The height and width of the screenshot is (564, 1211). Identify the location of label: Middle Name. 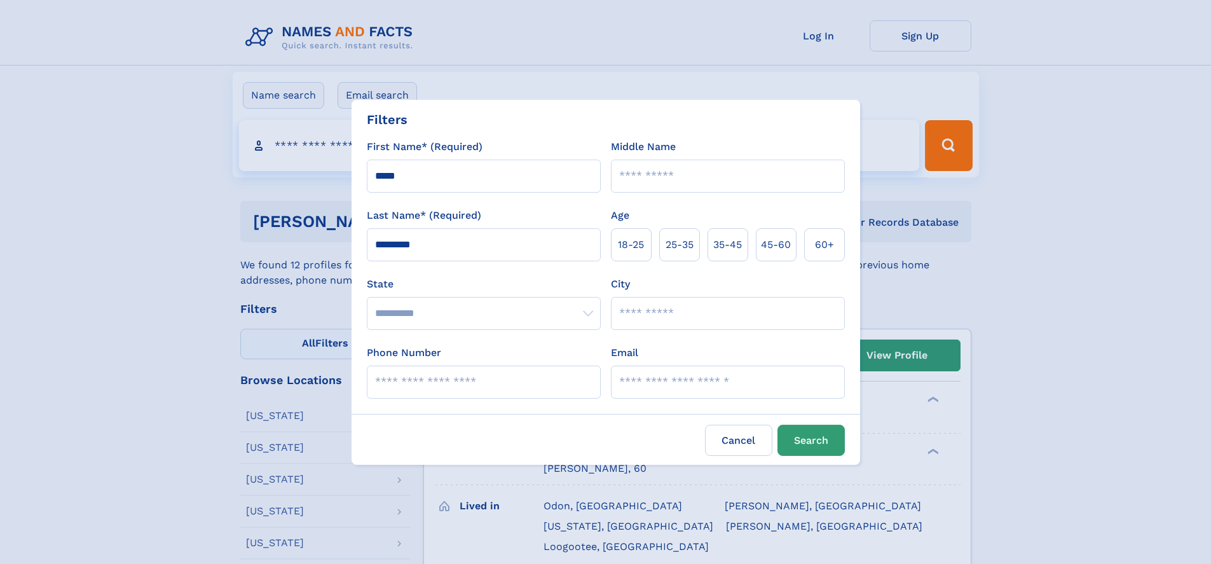
(643, 147).